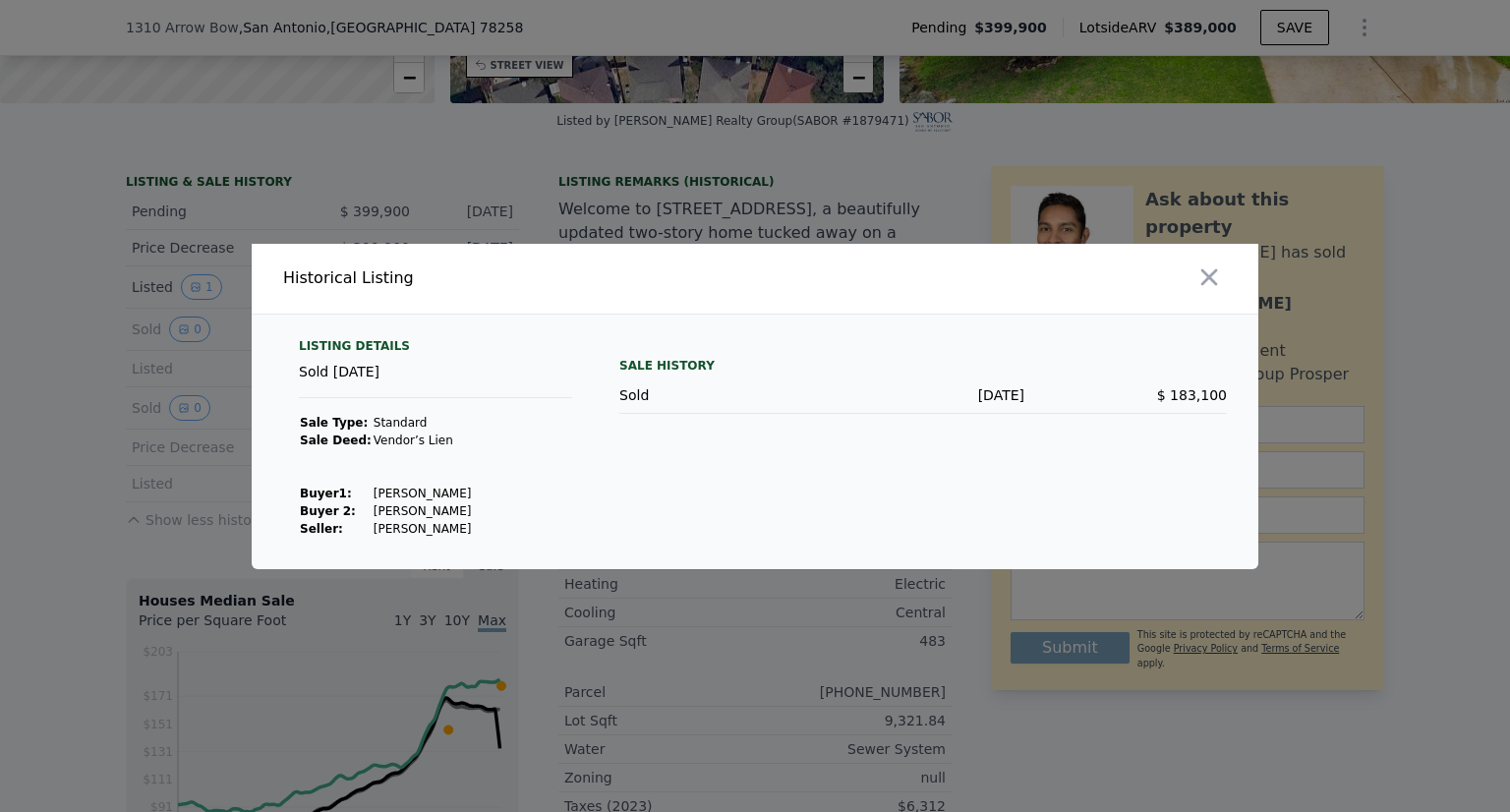 The width and height of the screenshot is (1510, 812). I want to click on div: Historical Listing, so click(515, 278).